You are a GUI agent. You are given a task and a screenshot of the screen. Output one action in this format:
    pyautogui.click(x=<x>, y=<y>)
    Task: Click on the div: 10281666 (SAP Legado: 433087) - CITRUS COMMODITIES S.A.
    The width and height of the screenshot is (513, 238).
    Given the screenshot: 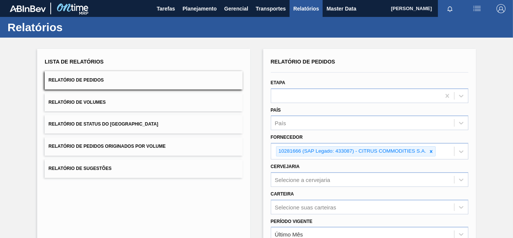 What is the action you would take?
    pyautogui.click(x=352, y=151)
    